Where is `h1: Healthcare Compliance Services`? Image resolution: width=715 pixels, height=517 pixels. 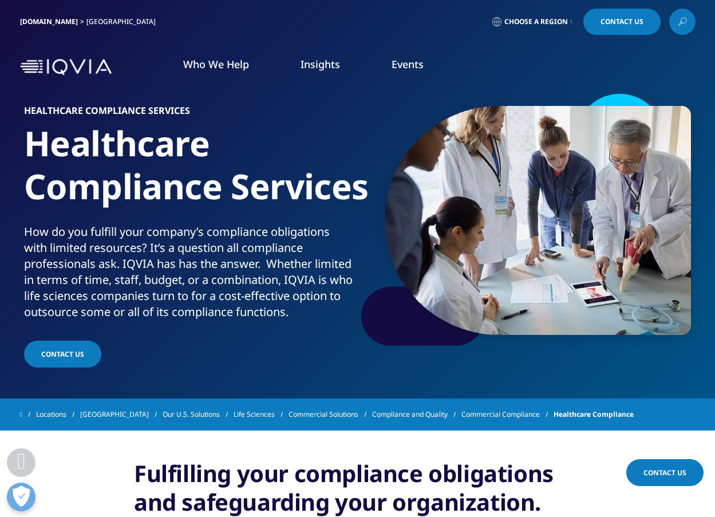 h1: Healthcare Compliance Services is located at coordinates (188, 173).